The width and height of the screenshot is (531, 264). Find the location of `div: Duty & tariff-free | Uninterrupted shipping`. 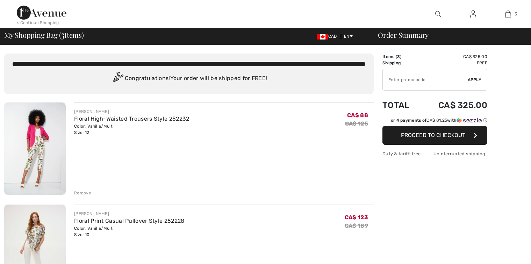

div: Duty & tariff-free | Uninterrupted shipping is located at coordinates (435, 153).